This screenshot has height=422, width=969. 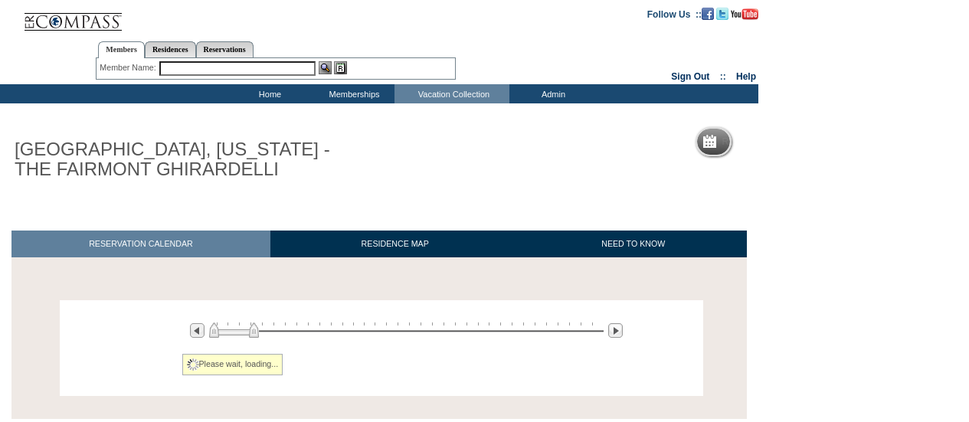 What do you see at coordinates (193, 365) in the screenshot?
I see `img: spinner2.gif` at bounding box center [193, 365].